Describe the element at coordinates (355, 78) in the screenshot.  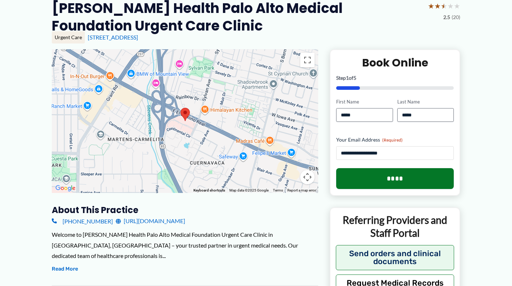
I see `span: 5` at that location.